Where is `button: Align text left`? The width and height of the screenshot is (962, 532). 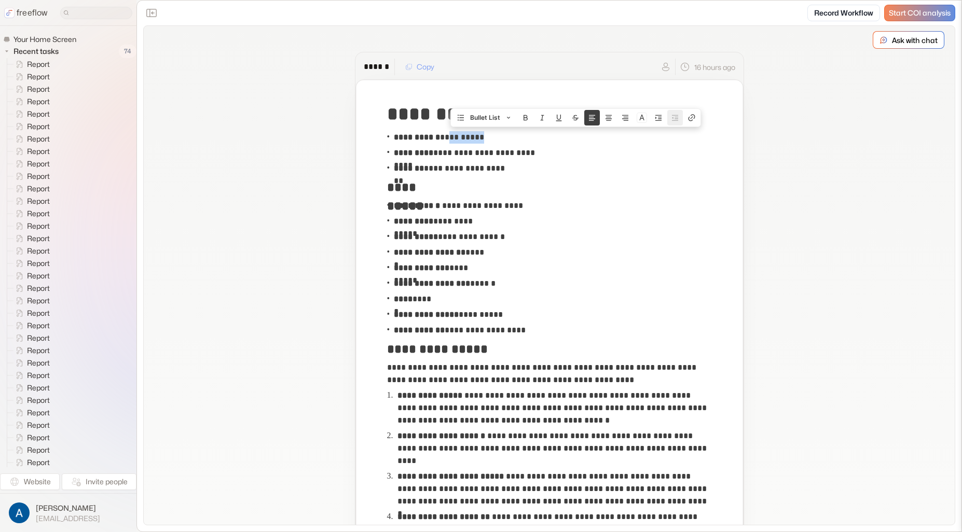 button: Align text left is located at coordinates (592, 118).